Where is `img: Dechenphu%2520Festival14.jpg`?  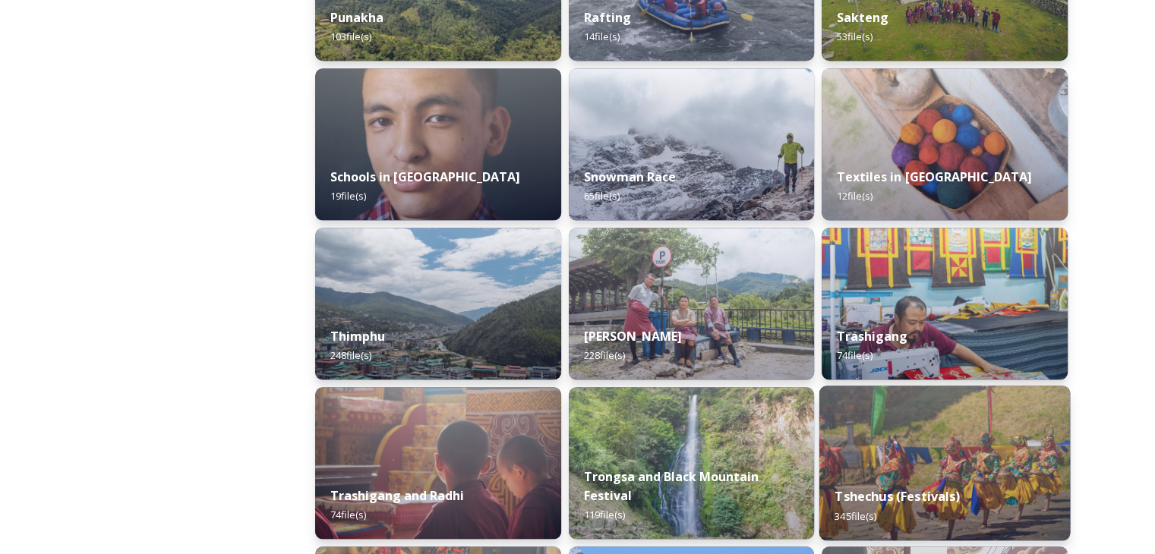
img: Dechenphu%2520Festival14.jpg is located at coordinates (944, 463).